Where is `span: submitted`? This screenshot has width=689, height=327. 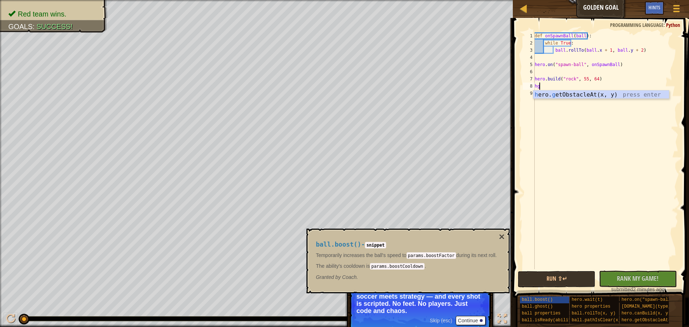
span: submitted is located at coordinates (622, 289).